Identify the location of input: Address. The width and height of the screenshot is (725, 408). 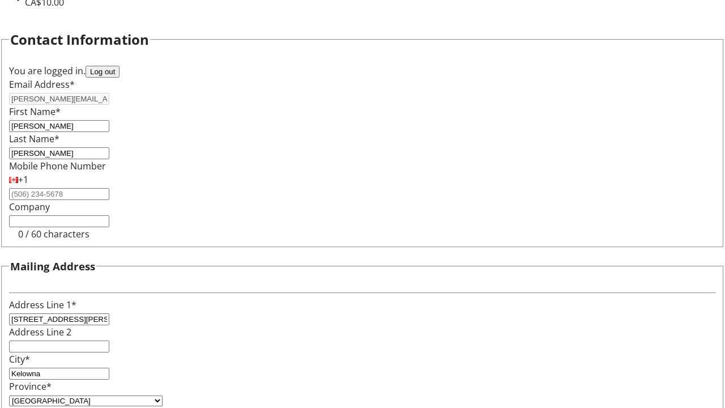
(59, 319).